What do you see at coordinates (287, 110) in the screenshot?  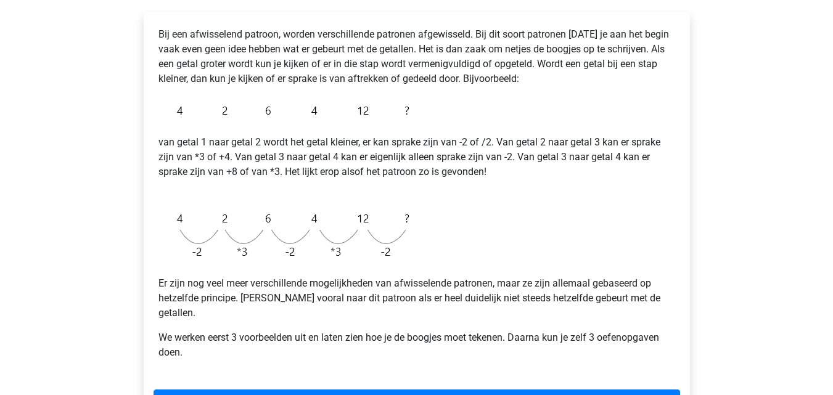 I see `img: Alternating_Example_intro_1.png` at bounding box center [287, 110].